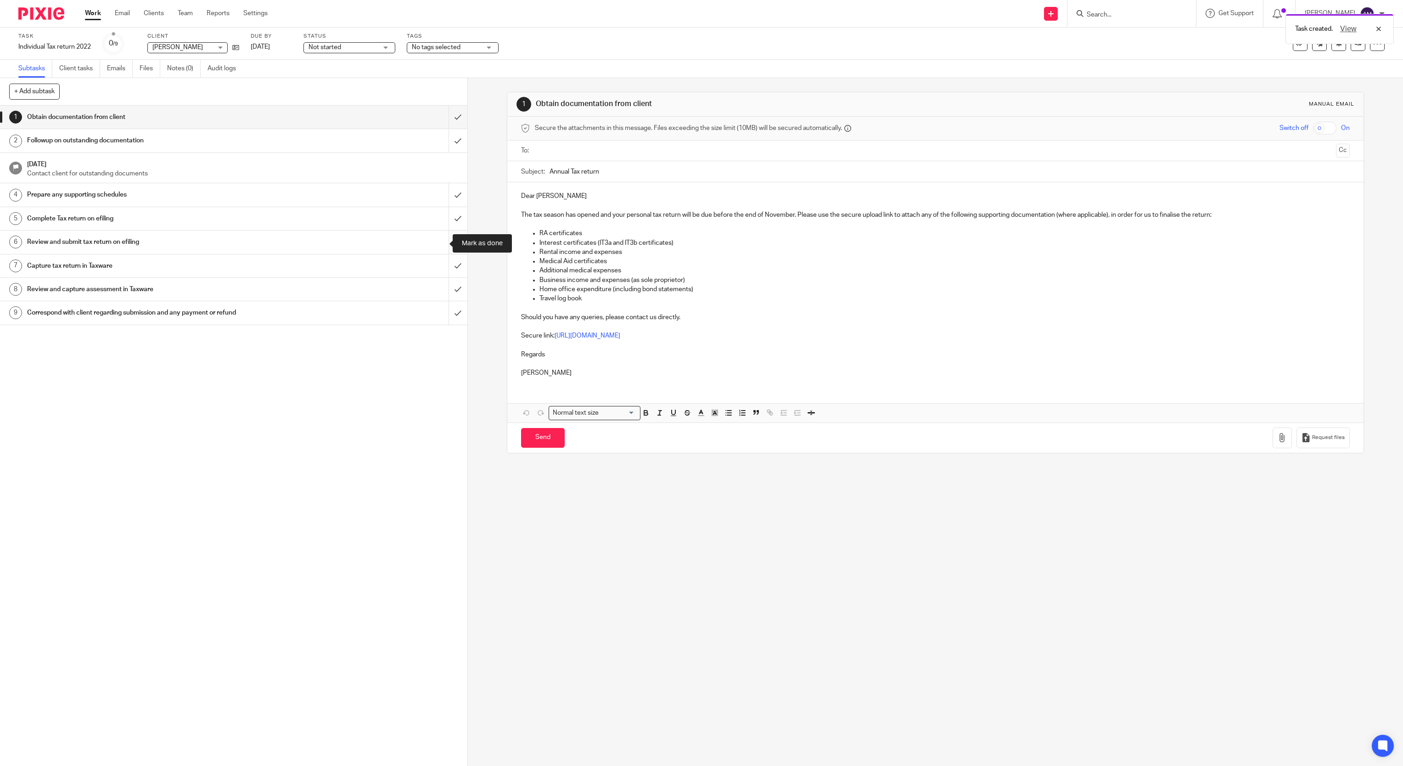 Image resolution: width=1403 pixels, height=766 pixels. Describe the element at coordinates (16, 219) in the screenshot. I see `div: 5` at that location.